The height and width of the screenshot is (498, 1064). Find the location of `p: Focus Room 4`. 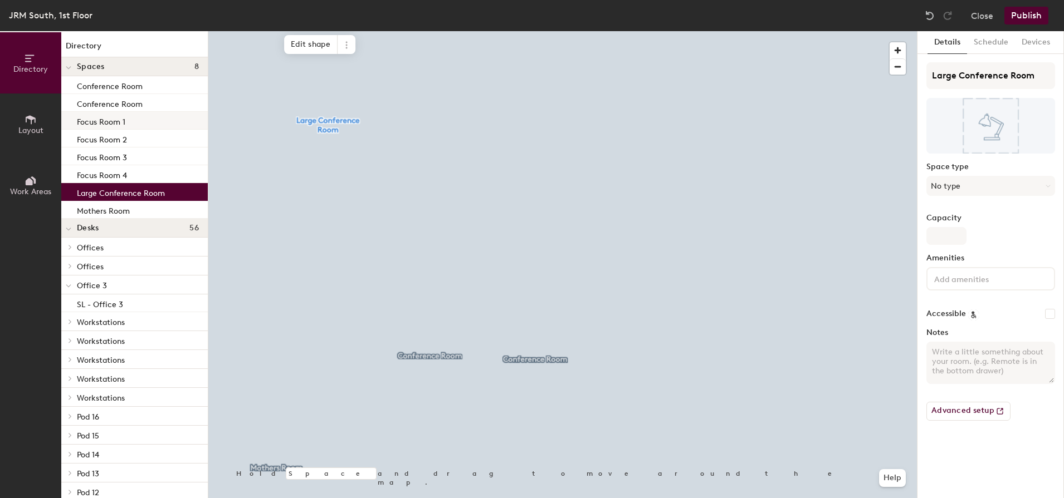

p: Focus Room 4 is located at coordinates (102, 174).